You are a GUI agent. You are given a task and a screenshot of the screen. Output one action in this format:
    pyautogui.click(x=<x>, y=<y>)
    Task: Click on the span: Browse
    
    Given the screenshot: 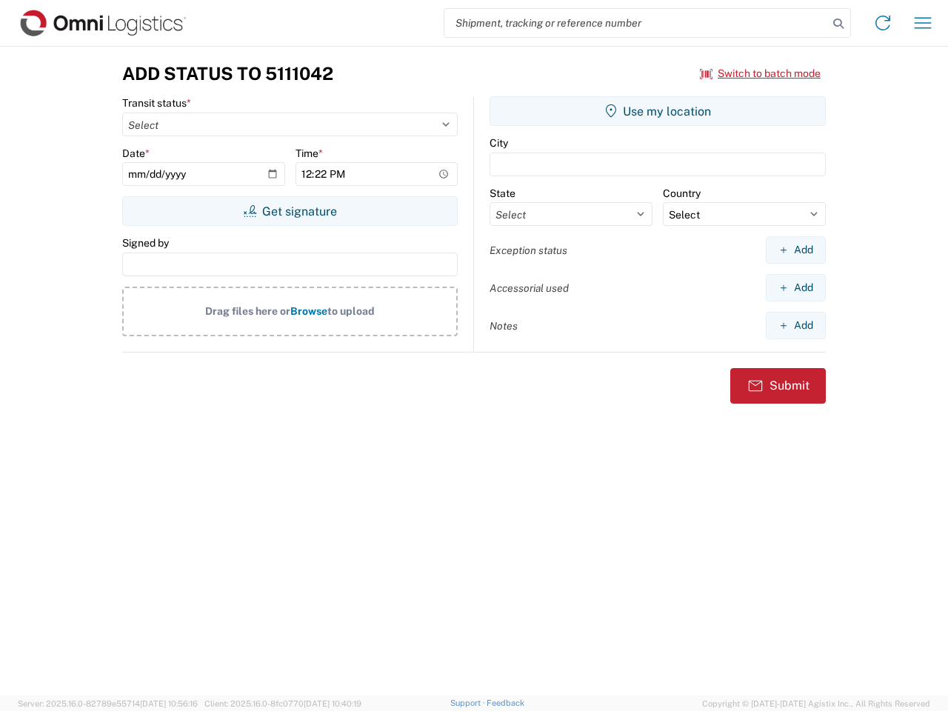 What is the action you would take?
    pyautogui.click(x=309, y=311)
    